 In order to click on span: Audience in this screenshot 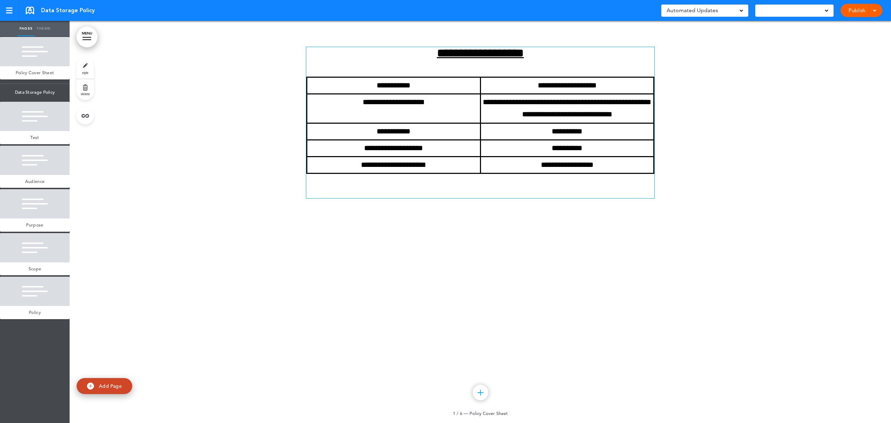, I will do `click(35, 181)`.